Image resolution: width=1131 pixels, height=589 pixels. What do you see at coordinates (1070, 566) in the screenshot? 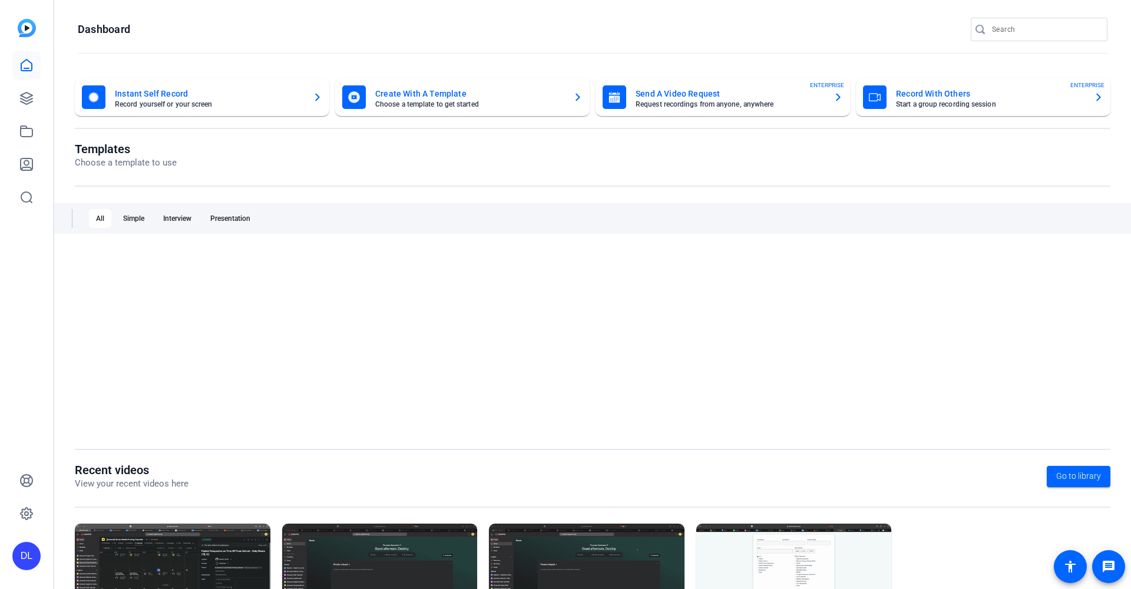
I see `mat-icon: accessibility` at bounding box center [1070, 566].